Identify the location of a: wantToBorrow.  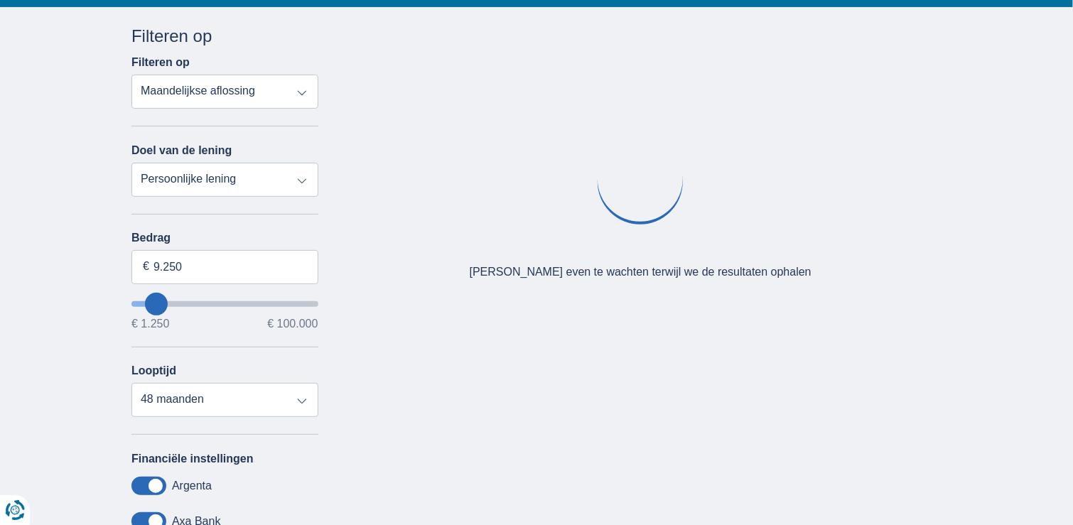
(225, 304).